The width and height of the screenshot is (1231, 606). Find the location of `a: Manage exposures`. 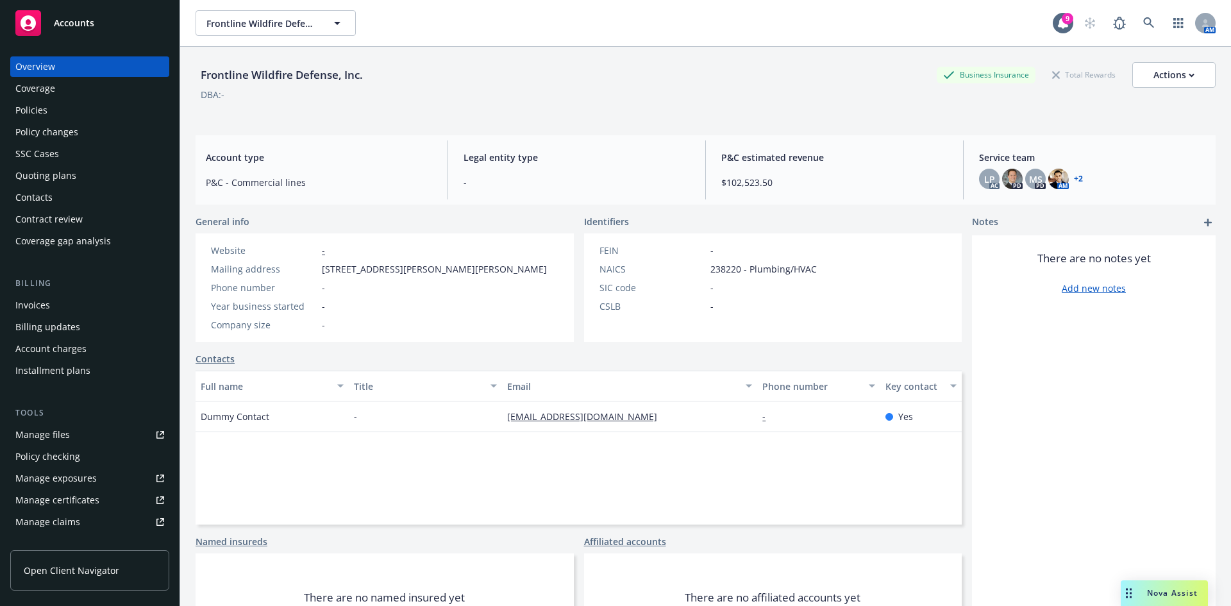

a: Manage exposures is located at coordinates (90, 478).